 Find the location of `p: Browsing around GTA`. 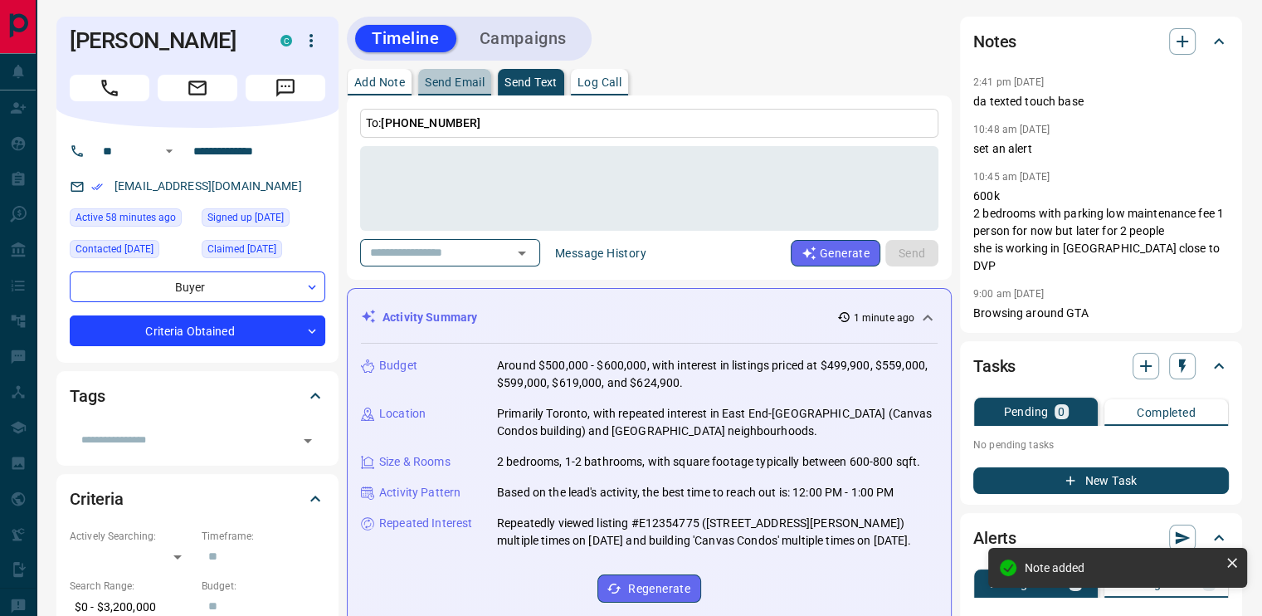

p: Browsing around GTA is located at coordinates (1101, 313).